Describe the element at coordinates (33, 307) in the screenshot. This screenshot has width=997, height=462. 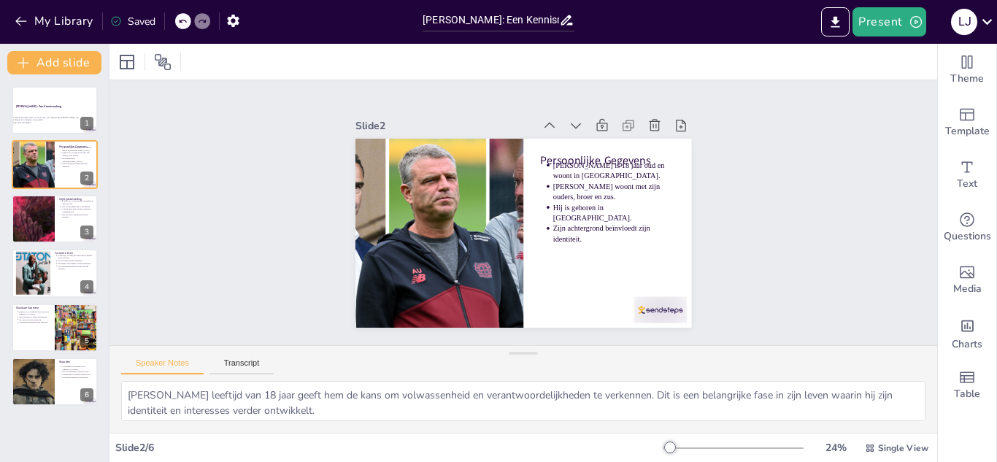
I see `p: Muzikale Voorkeur` at that location.